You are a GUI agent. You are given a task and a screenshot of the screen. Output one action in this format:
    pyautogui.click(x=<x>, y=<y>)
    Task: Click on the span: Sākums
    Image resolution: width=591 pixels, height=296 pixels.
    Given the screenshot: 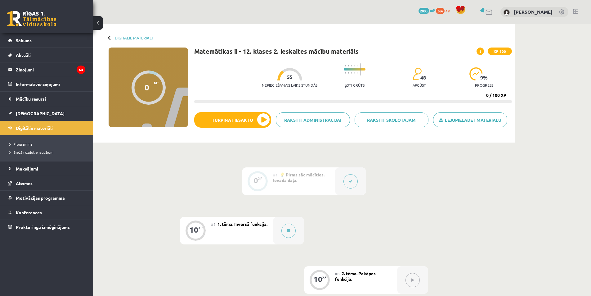 What is the action you would take?
    pyautogui.click(x=24, y=40)
    